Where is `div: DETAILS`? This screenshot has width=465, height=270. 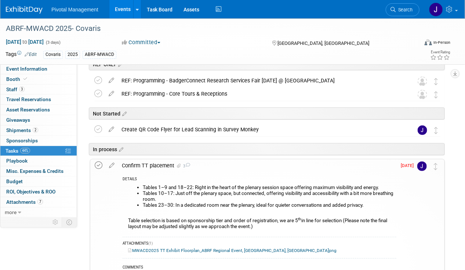
div: DETAILS is located at coordinates (260, 179).